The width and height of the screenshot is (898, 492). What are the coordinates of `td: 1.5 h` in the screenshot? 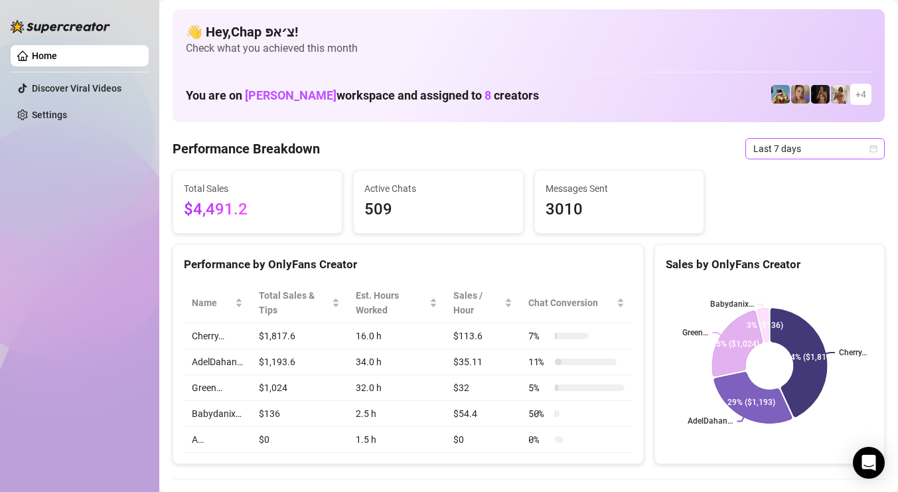 It's located at (397, 439).